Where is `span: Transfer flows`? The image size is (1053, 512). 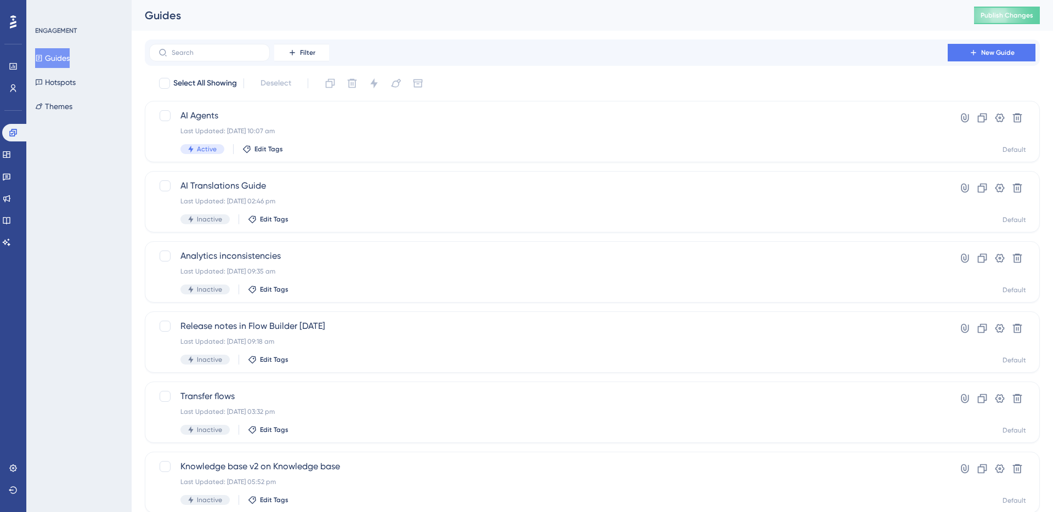 span: Transfer flows is located at coordinates (548, 396).